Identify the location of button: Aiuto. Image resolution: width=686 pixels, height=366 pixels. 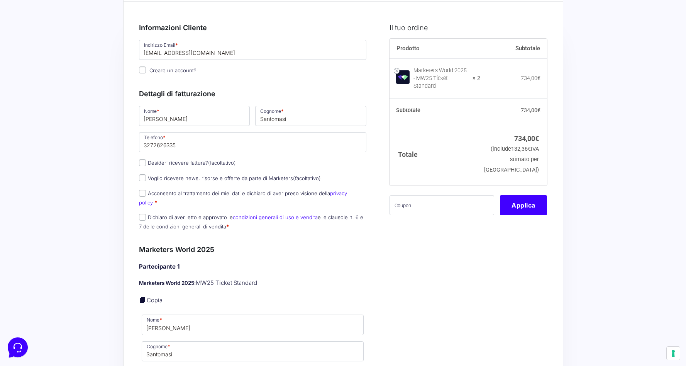
(124, 257).